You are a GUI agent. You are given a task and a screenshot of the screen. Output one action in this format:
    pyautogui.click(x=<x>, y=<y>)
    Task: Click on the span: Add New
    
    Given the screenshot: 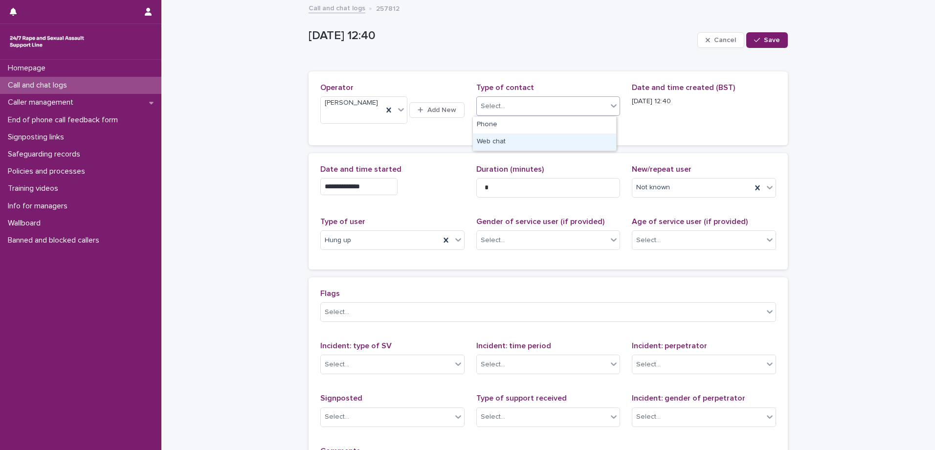 What is the action you would take?
    pyautogui.click(x=442, y=110)
    